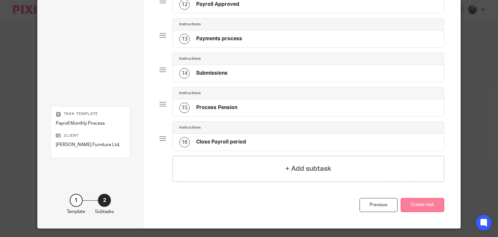  Describe the element at coordinates (90, 114) in the screenshot. I see `p: Task template` at that location.